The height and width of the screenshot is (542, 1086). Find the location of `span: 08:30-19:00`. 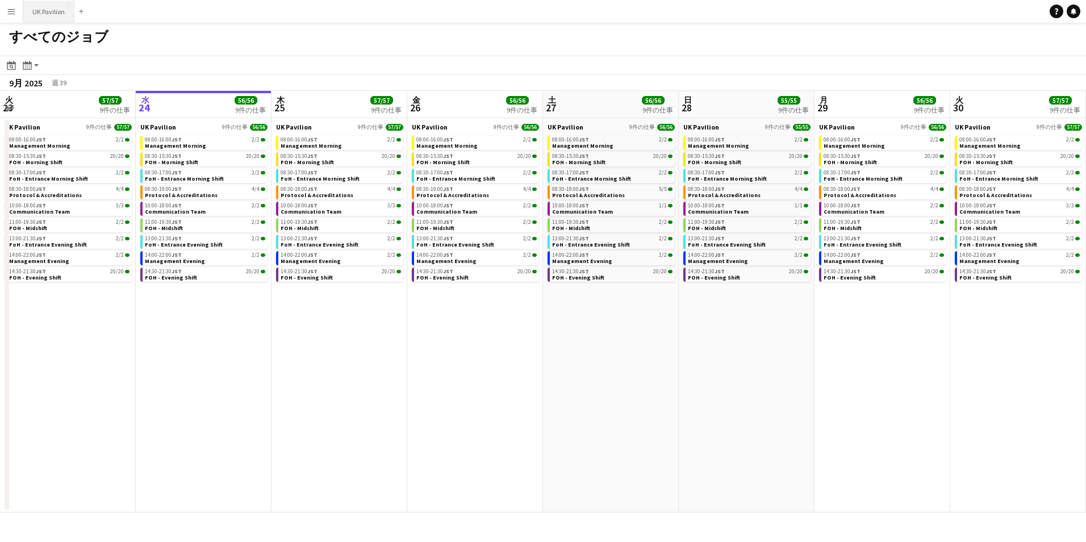

span: 08:30-19:00 is located at coordinates (163, 189).